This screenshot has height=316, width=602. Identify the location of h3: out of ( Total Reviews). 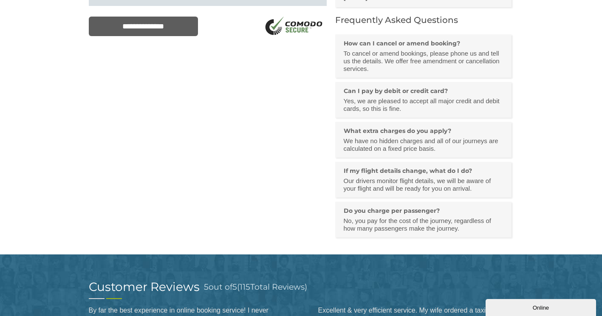
(255, 287).